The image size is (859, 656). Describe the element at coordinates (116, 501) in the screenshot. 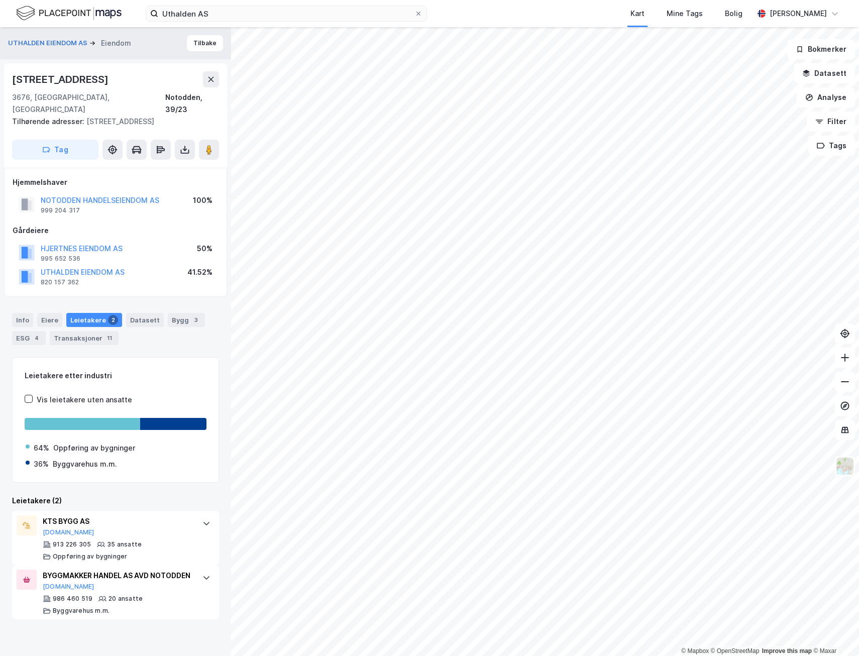

I see `div: Leietakere (2)` at that location.